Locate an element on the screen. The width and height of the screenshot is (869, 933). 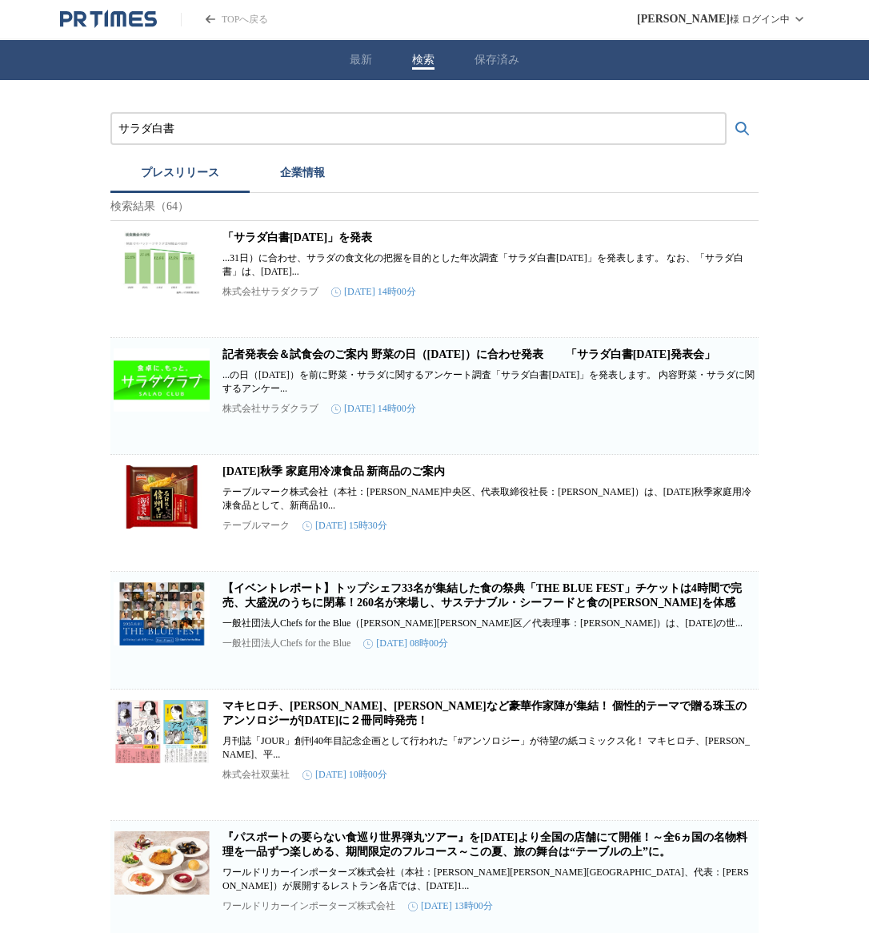
p: ワールドリカーインポーターズ株式会社 is located at coordinates (309, 905).